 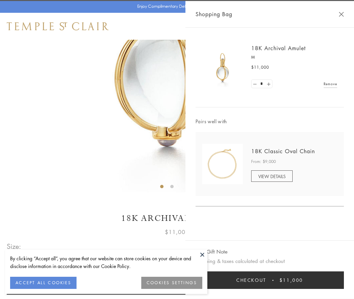 I want to click on p: Enjoy Complimentary Delivery & Returns, so click(x=175, y=6).